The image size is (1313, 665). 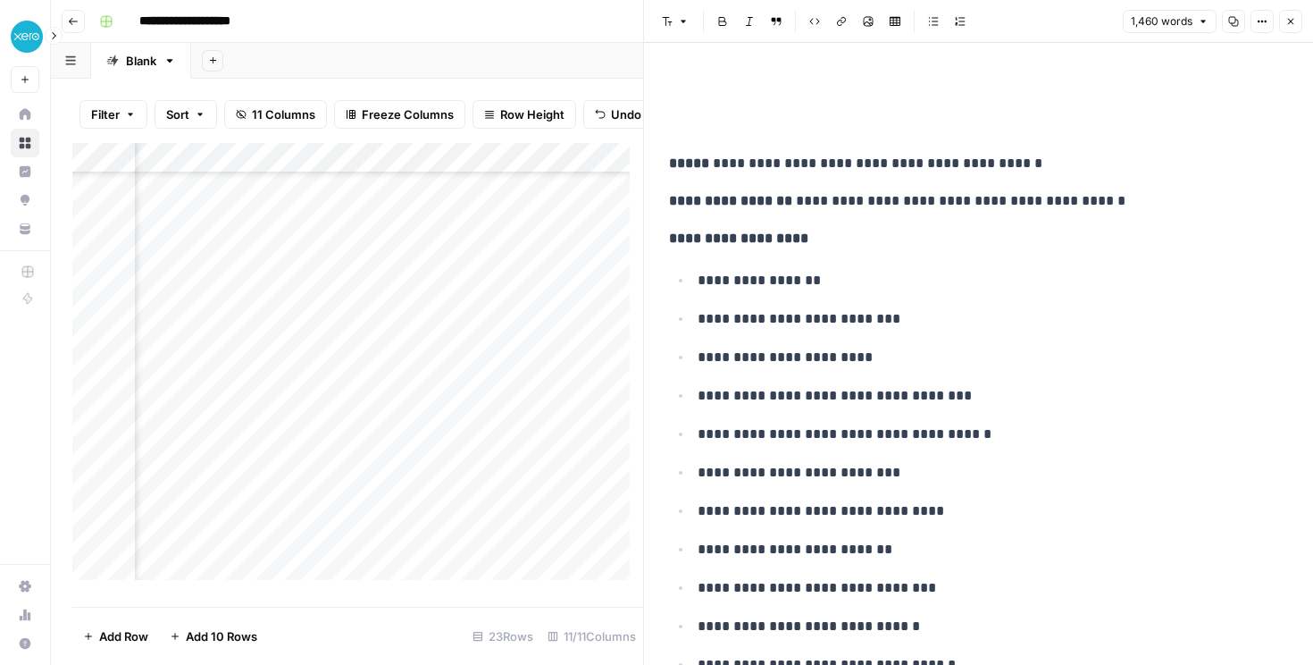 I want to click on a: Your Data, so click(x=25, y=229).